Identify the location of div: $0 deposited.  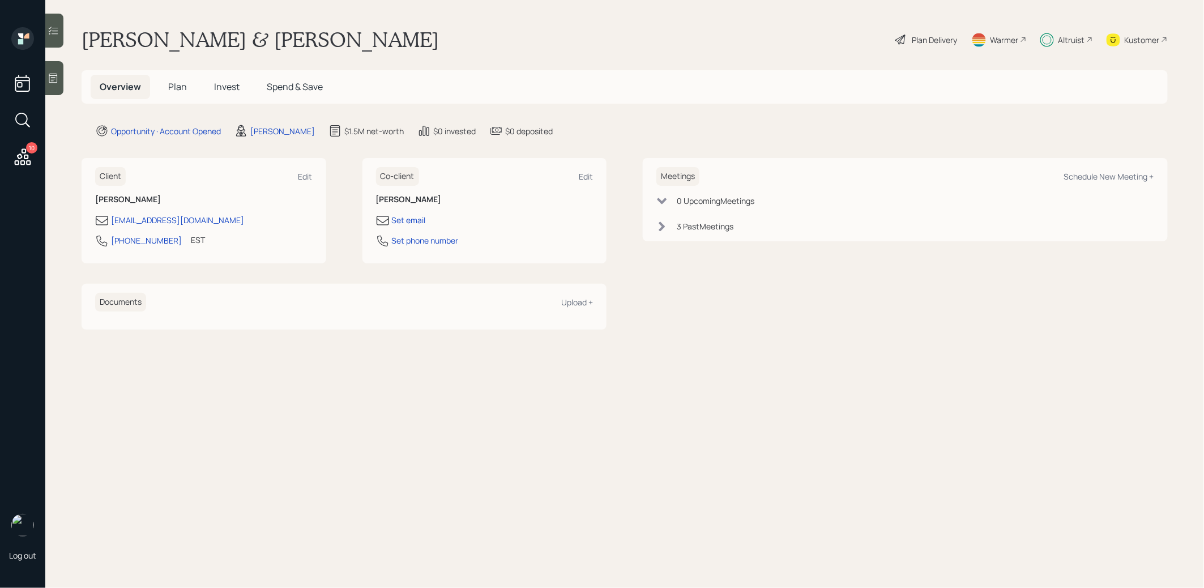
(529, 131).